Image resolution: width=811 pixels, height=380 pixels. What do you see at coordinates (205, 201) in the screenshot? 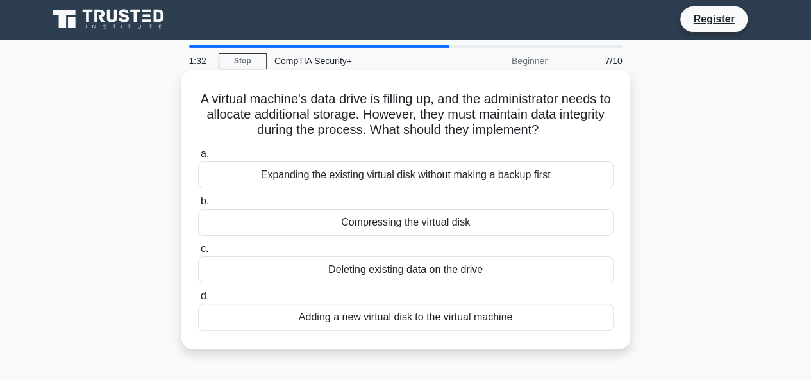
I see `span: b.` at bounding box center [205, 201].